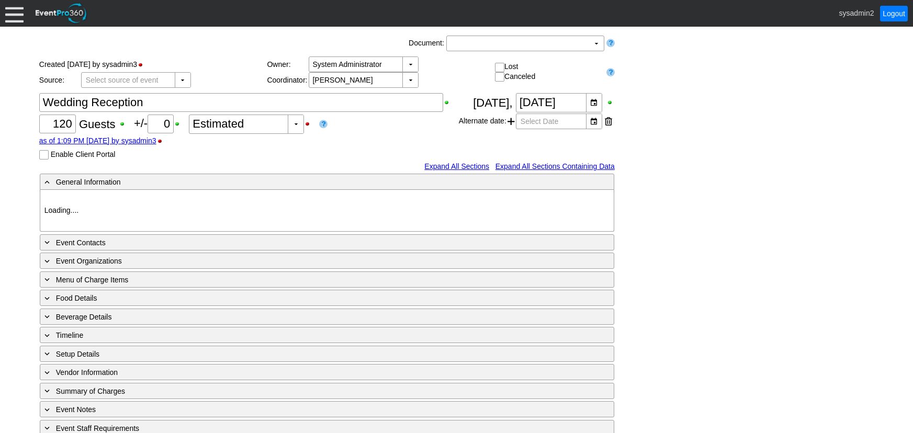 This screenshot has width=913, height=433. I want to click on div: Setup Details, so click(306, 354).